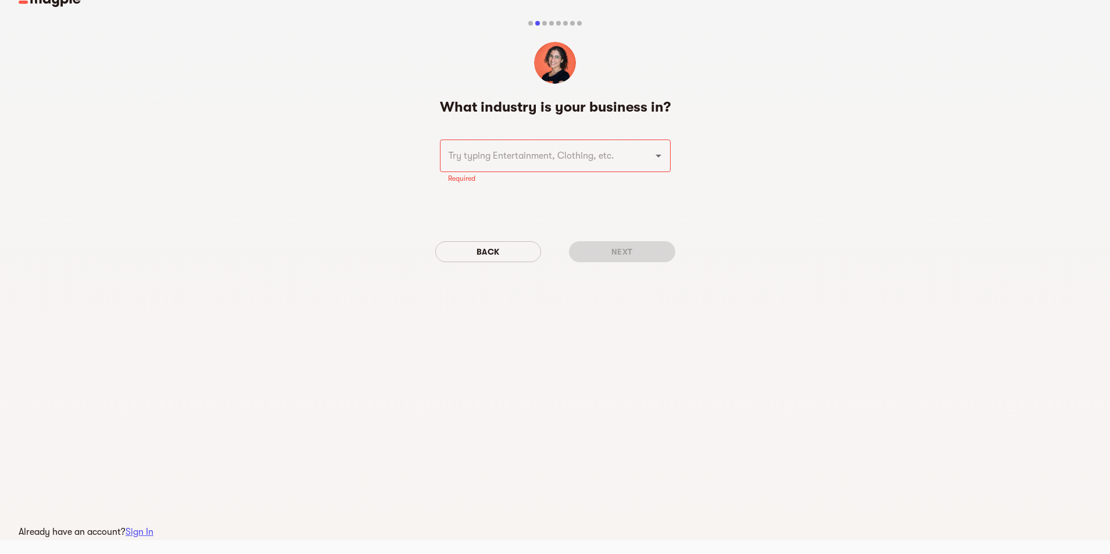 The image size is (1110, 554). I want to click on img: Rakefet, so click(555, 63).